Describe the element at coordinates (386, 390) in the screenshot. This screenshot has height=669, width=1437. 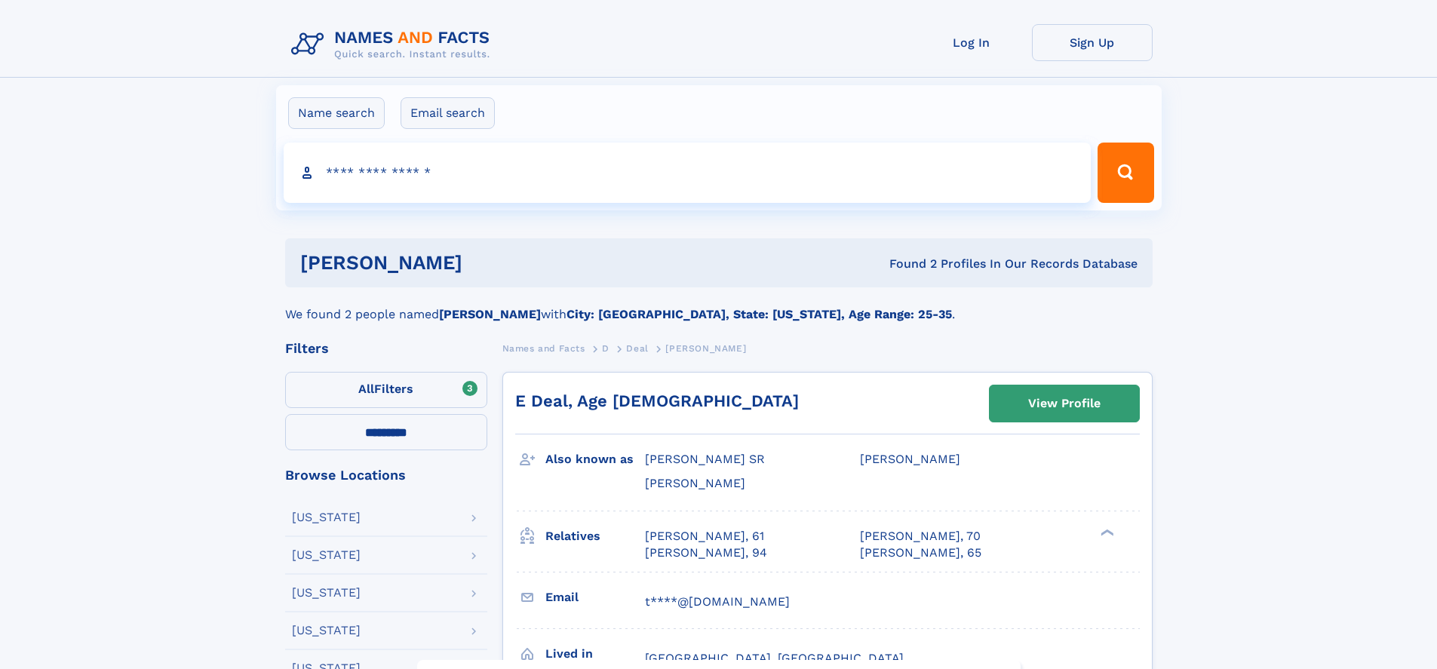
I see `label: Filters` at that location.